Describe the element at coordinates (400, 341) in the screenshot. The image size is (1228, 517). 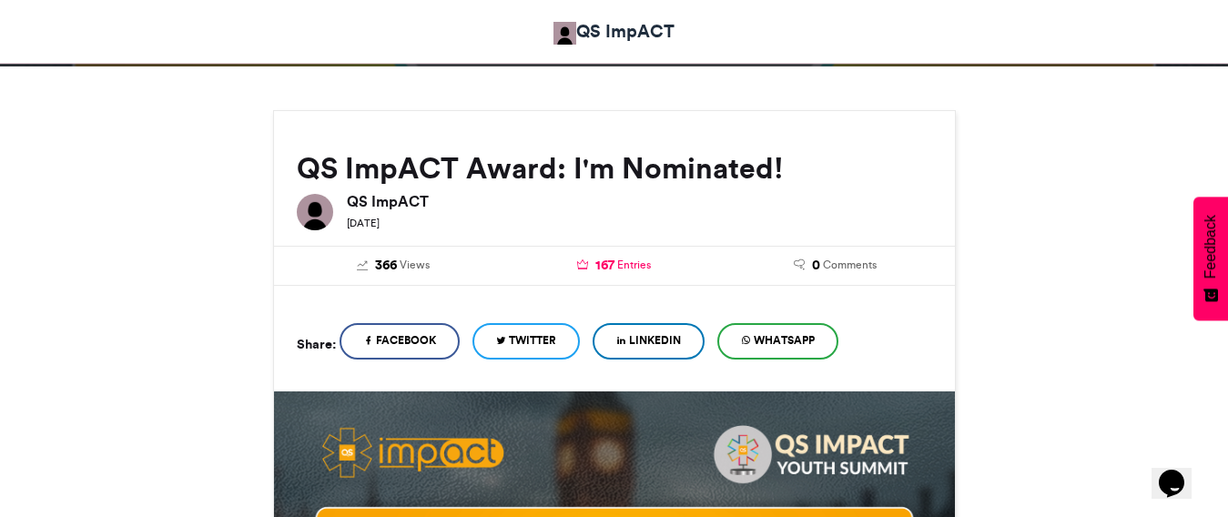
I see `a: Facebook` at that location.